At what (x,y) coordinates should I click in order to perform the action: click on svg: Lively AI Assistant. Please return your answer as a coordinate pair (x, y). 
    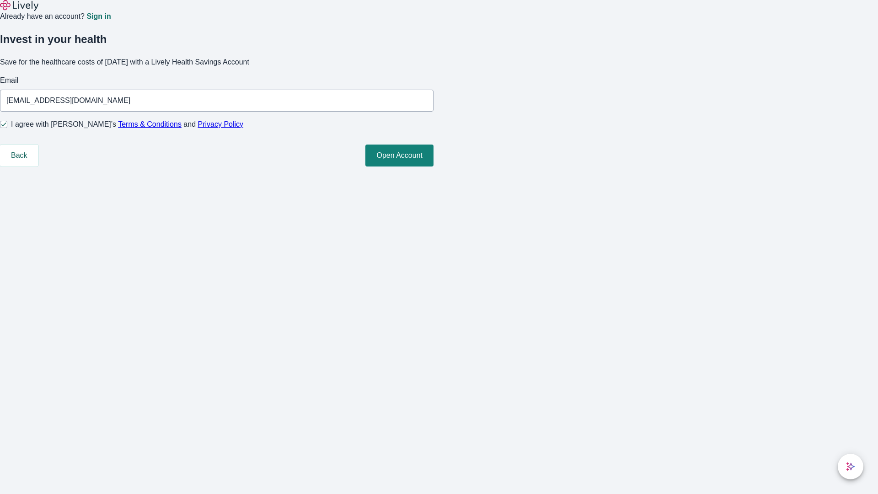
    Looking at the image, I should click on (851, 466).